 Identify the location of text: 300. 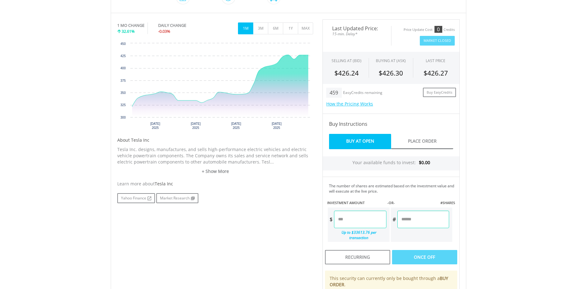
(123, 117).